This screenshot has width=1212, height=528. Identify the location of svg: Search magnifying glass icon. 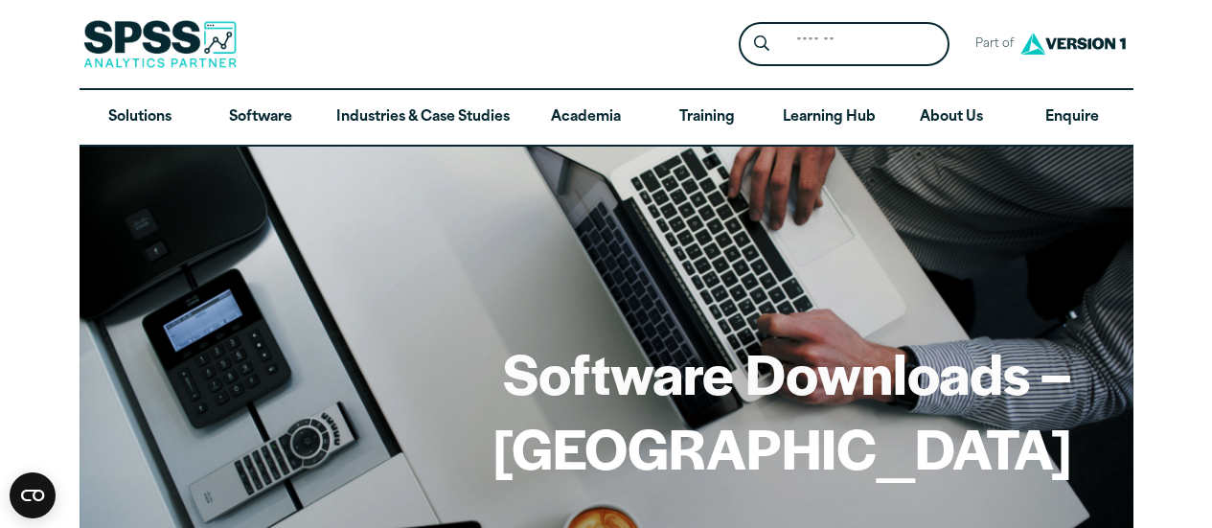
(761, 43).